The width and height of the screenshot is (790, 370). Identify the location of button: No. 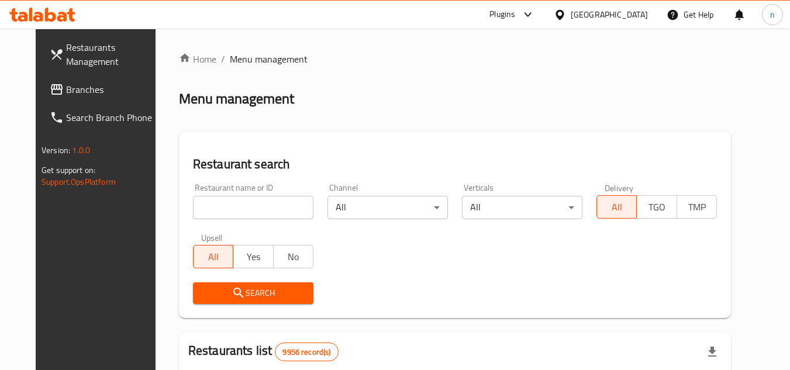
(293, 257).